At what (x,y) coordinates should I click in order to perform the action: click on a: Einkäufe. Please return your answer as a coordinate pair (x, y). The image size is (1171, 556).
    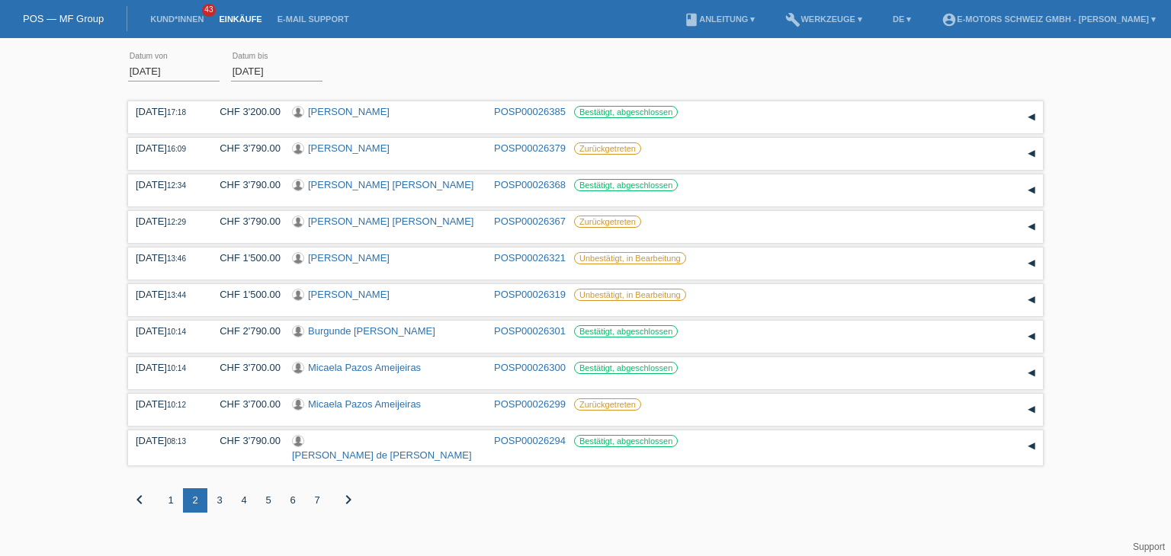
    Looking at the image, I should click on (240, 19).